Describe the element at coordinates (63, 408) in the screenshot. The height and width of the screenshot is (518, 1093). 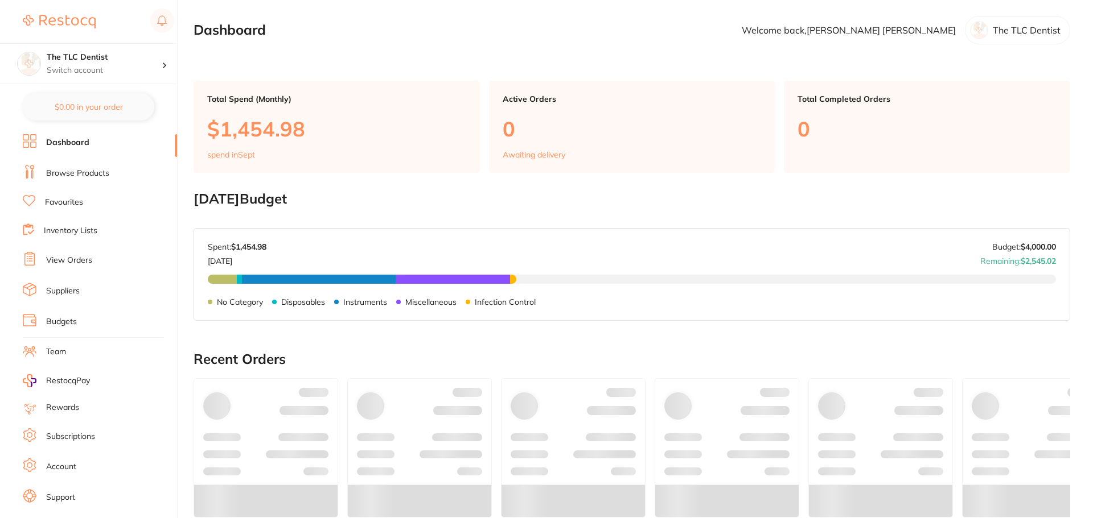
I see `a: Rewards` at that location.